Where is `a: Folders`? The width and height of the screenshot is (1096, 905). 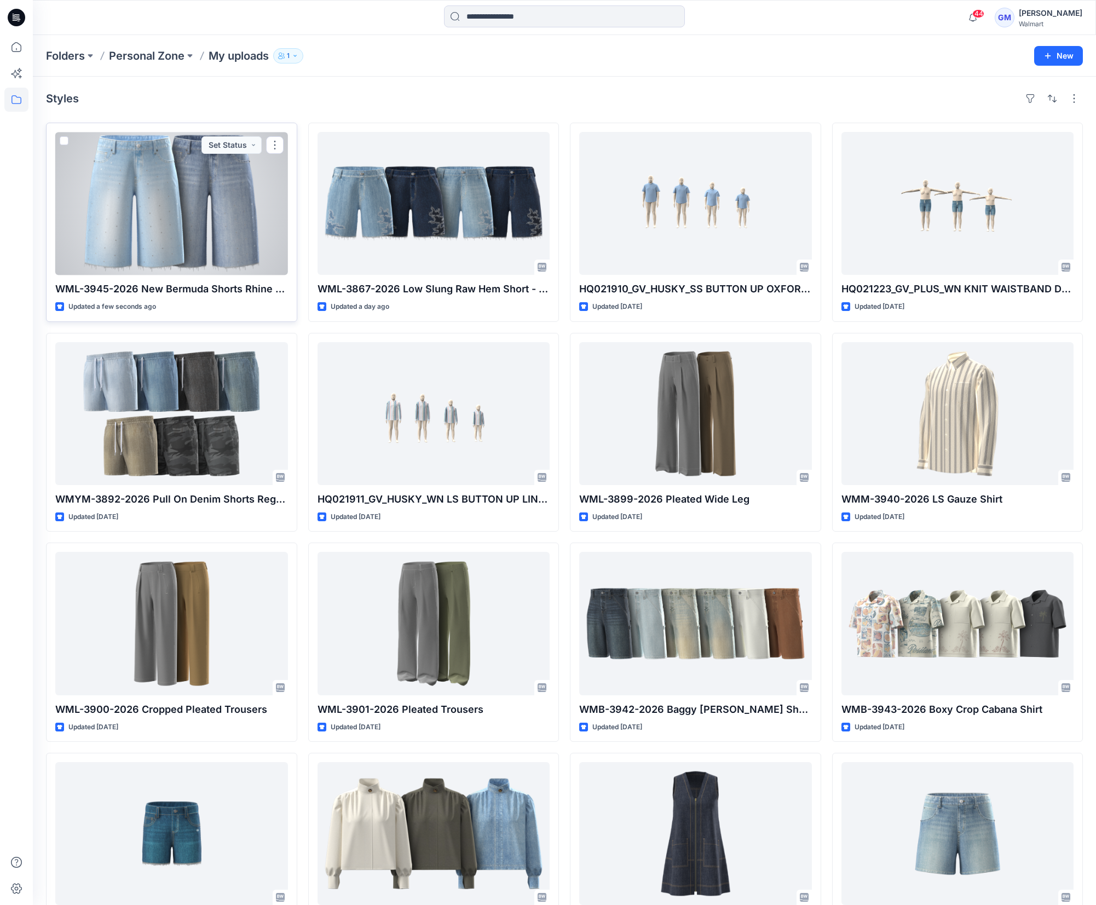 a: Folders is located at coordinates (65, 56).